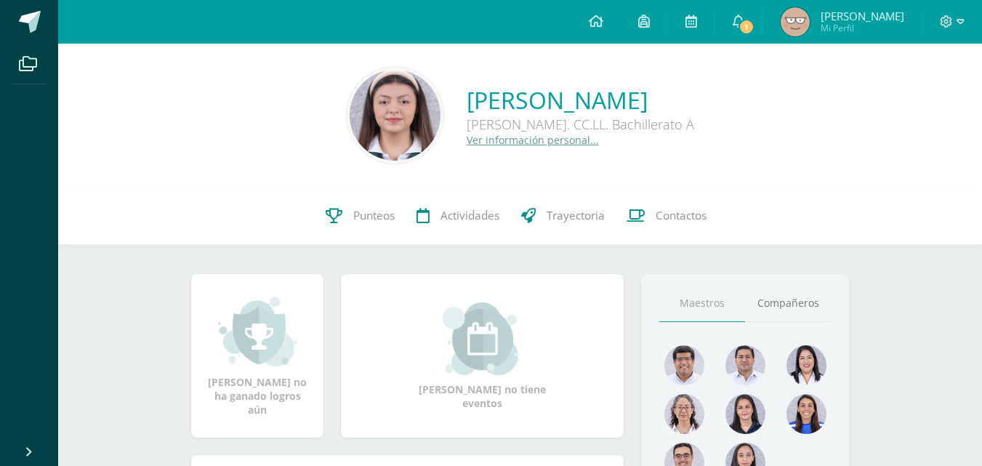  Describe the element at coordinates (681, 215) in the screenshot. I see `span: Contactos` at that location.